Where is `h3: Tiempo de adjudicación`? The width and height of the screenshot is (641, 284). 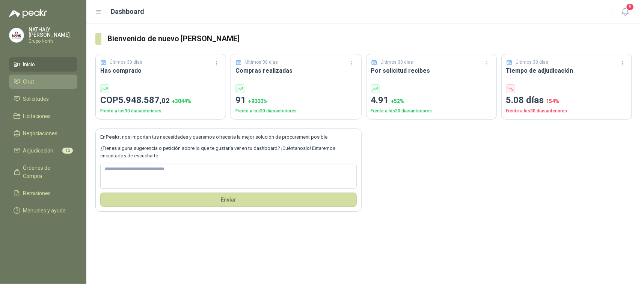 h3: Tiempo de adjudicación is located at coordinates (566, 71).